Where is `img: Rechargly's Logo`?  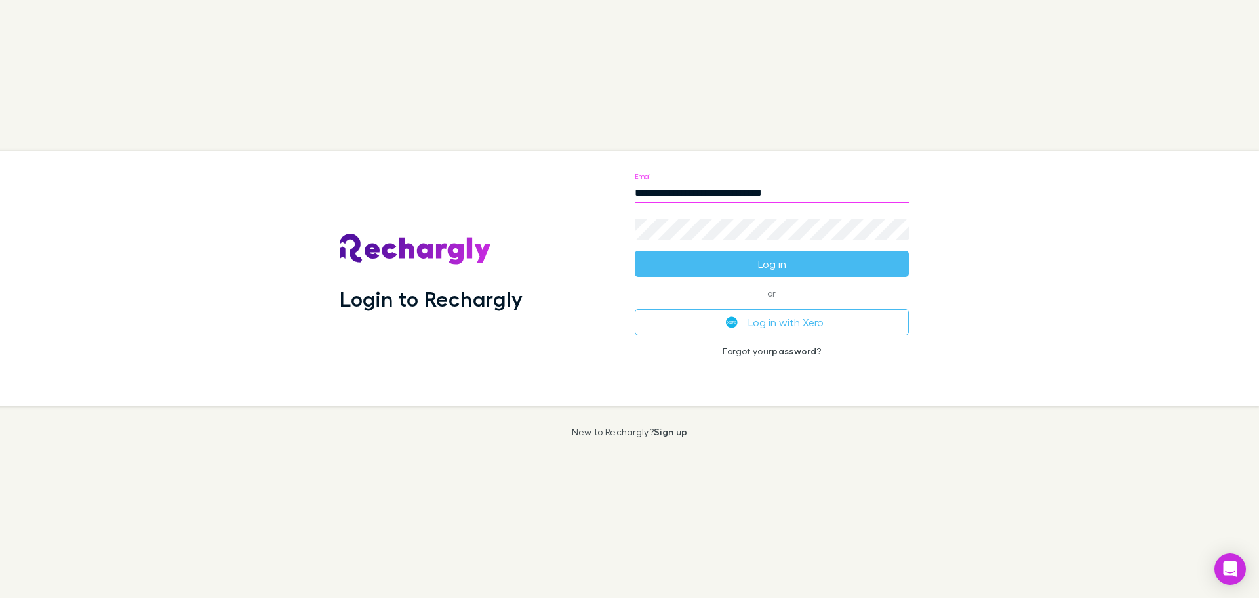 img: Rechargly's Logo is located at coordinates (416, 249).